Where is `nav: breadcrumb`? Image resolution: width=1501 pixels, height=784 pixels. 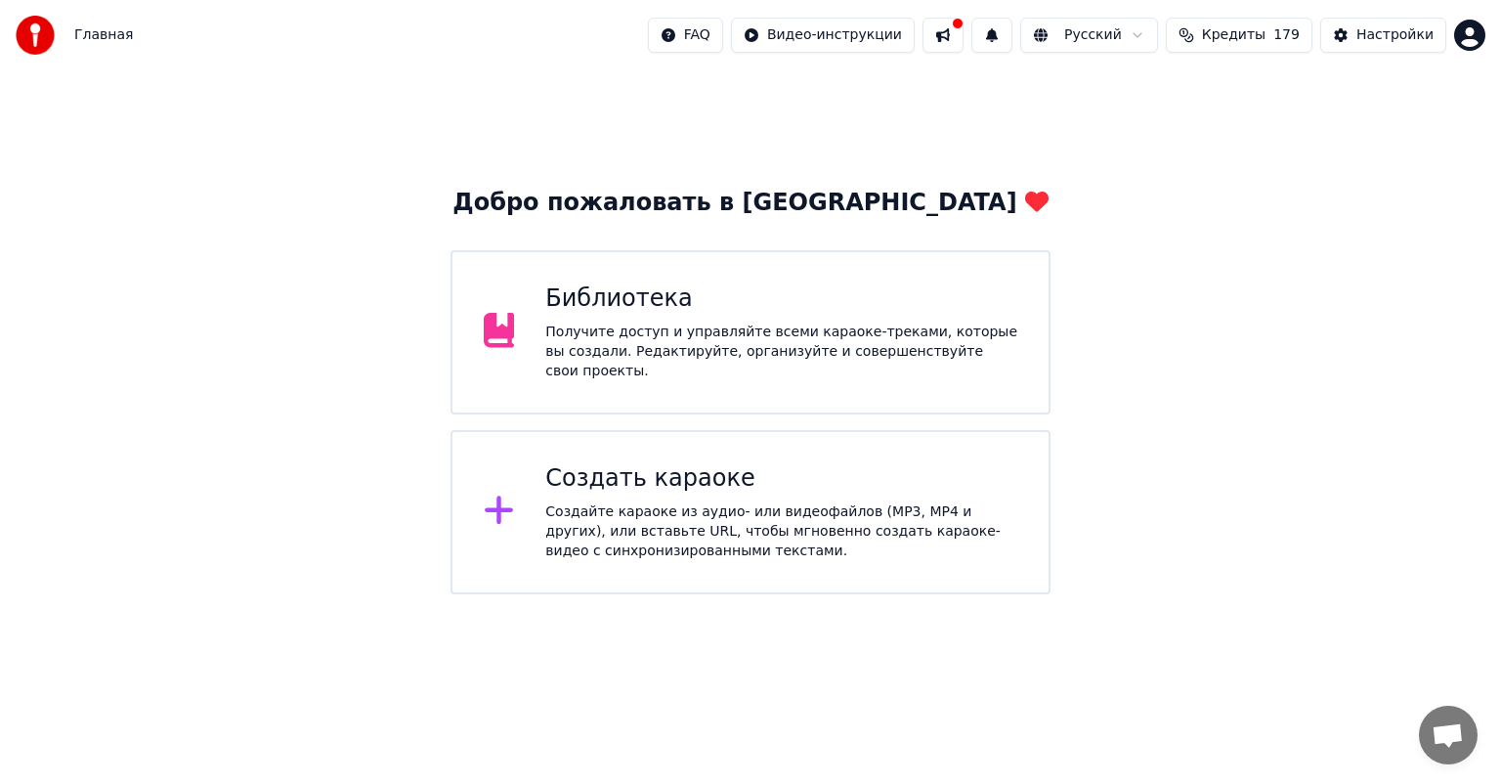
nav: breadcrumb is located at coordinates (104, 35).